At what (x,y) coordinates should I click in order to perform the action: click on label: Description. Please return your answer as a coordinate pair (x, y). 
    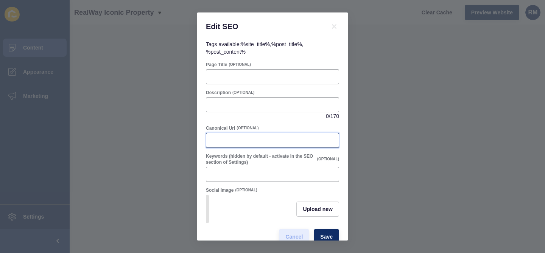
    Looking at the image, I should click on (219, 93).